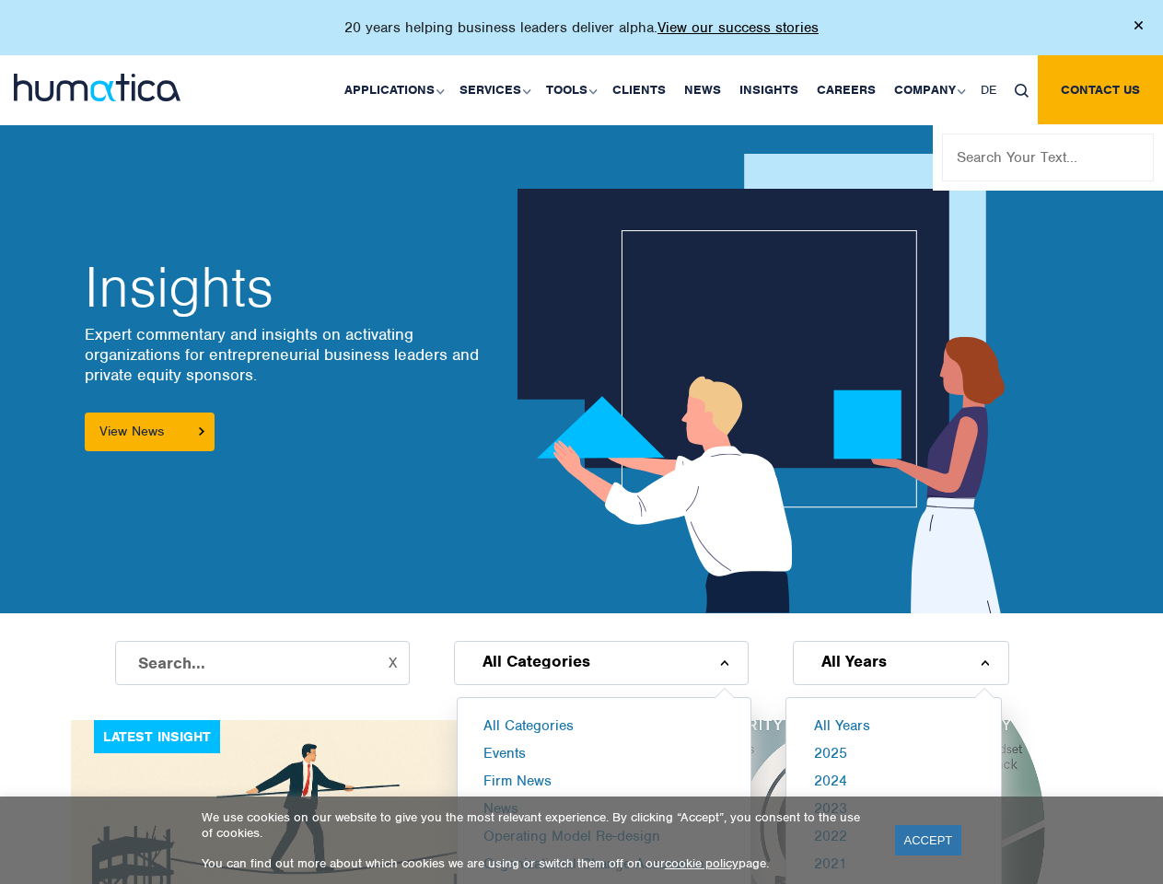  I want to click on span: All Years, so click(854, 661).